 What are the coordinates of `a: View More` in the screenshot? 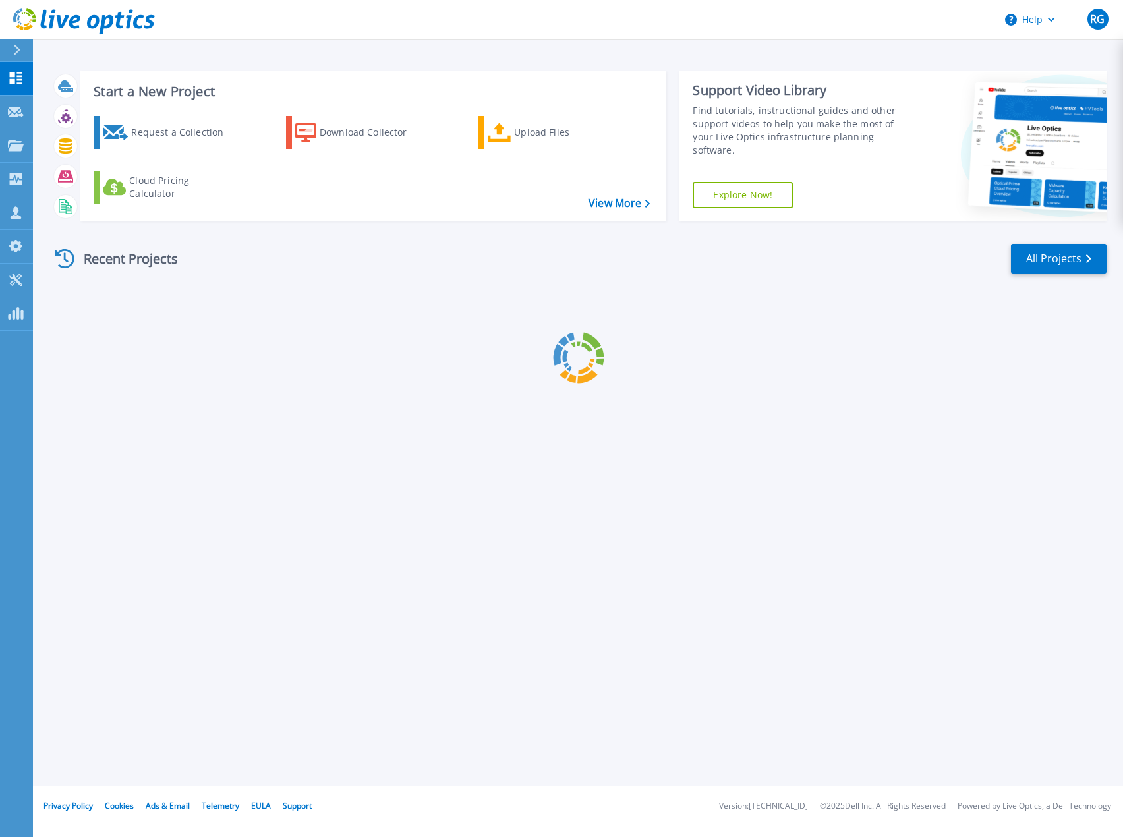 It's located at (619, 203).